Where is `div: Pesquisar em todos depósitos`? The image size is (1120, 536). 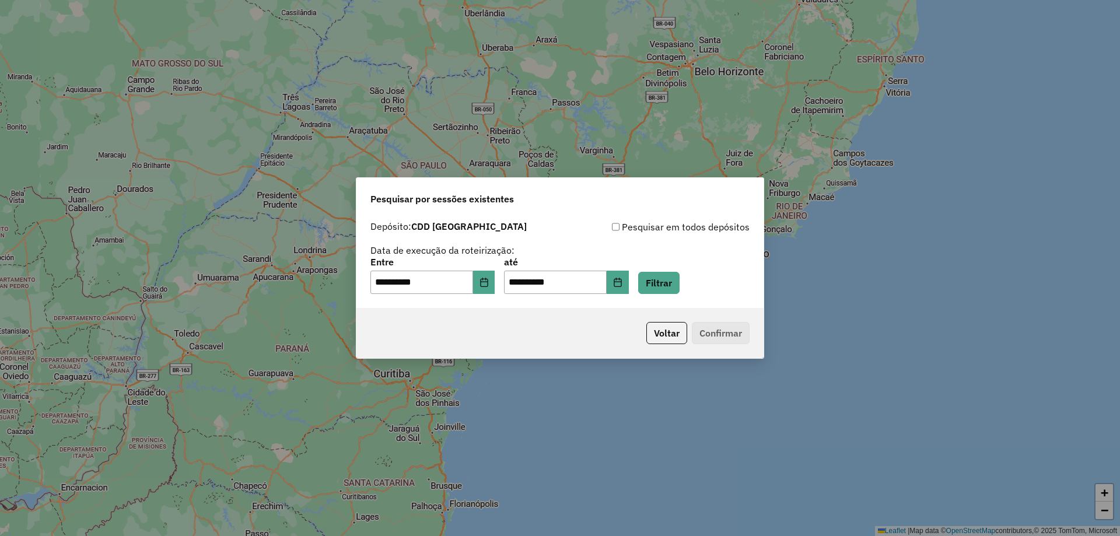 div: Pesquisar em todos depósitos is located at coordinates (655, 227).